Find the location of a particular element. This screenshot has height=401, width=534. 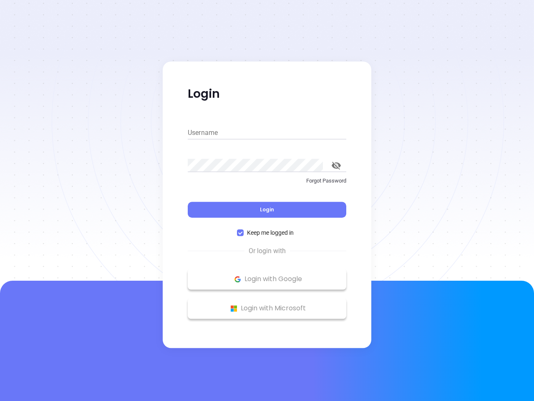

button: Google Logo Login with Google is located at coordinates (267, 279).